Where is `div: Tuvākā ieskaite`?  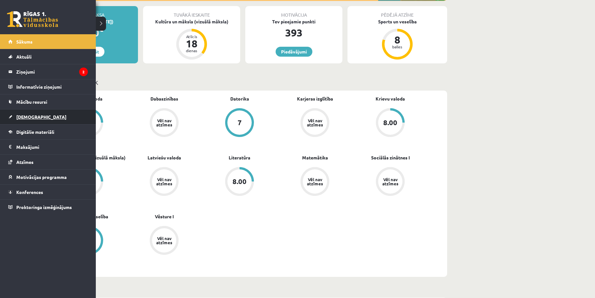 div: Tuvākā ieskaite is located at coordinates (192, 12).